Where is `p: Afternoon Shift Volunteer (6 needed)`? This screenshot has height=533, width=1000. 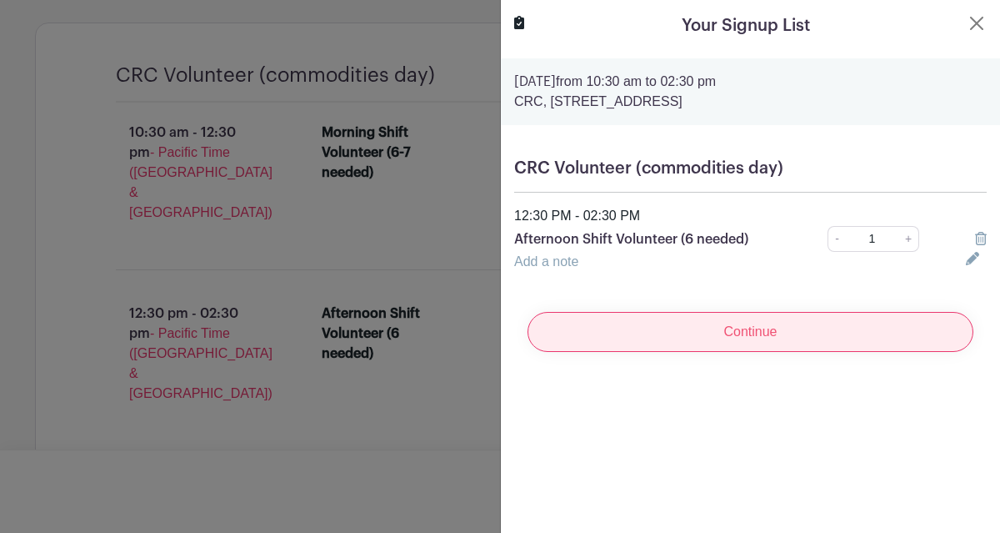 p: Afternoon Shift Volunteer (6 needed) is located at coordinates (648, 239).